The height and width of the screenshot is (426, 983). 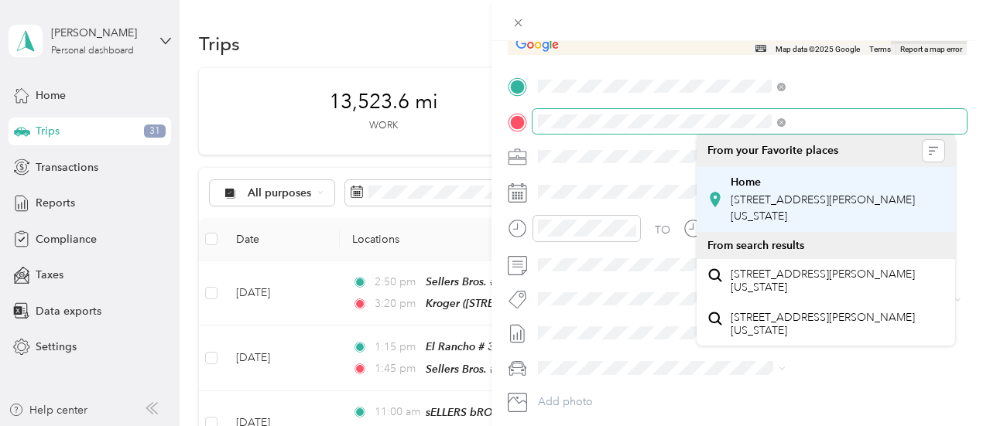 I want to click on span: From your Favorite places, so click(x=772, y=151).